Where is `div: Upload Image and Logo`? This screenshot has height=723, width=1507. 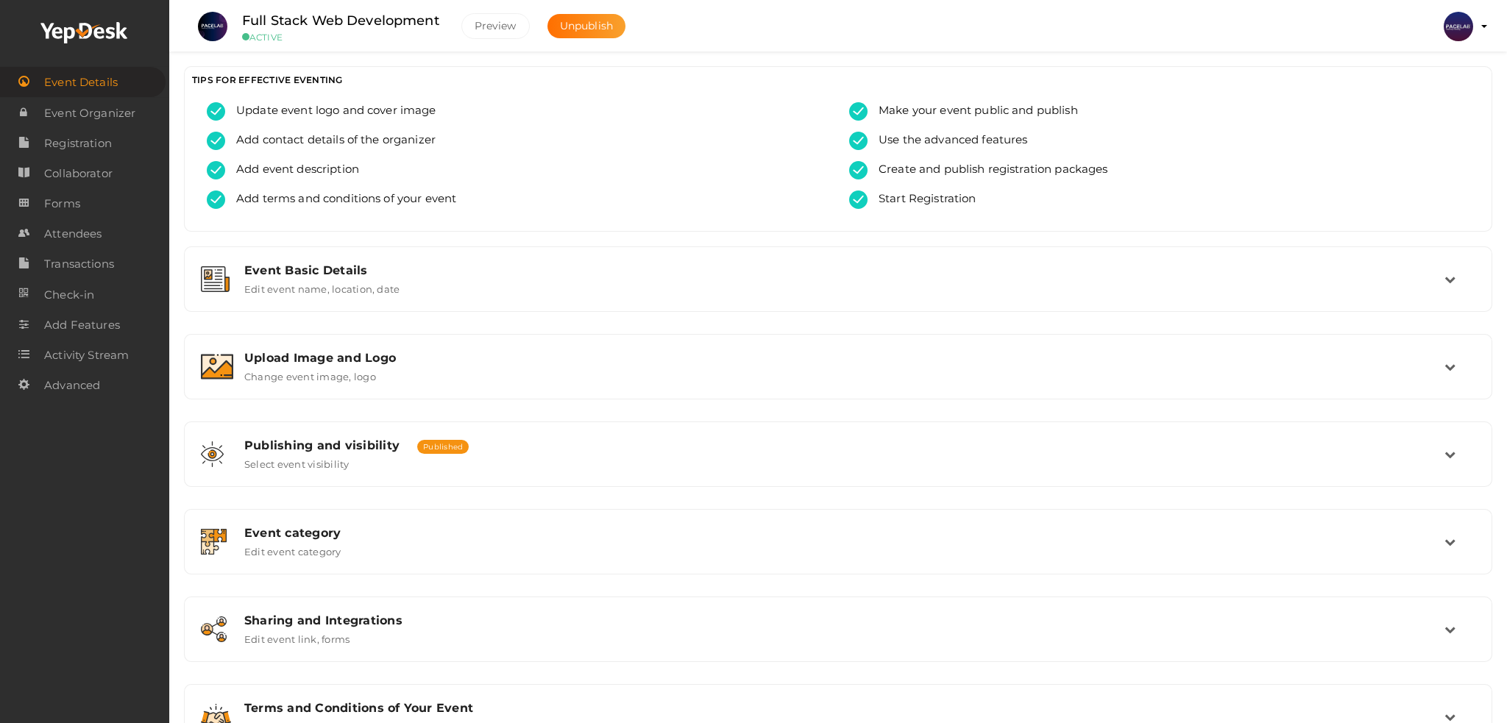
div: Upload Image and Logo is located at coordinates (844, 358).